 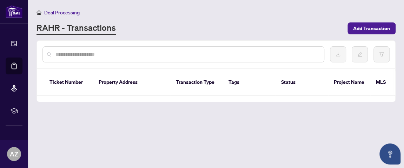 What do you see at coordinates (338, 54) in the screenshot?
I see `button: download` at bounding box center [338, 54].